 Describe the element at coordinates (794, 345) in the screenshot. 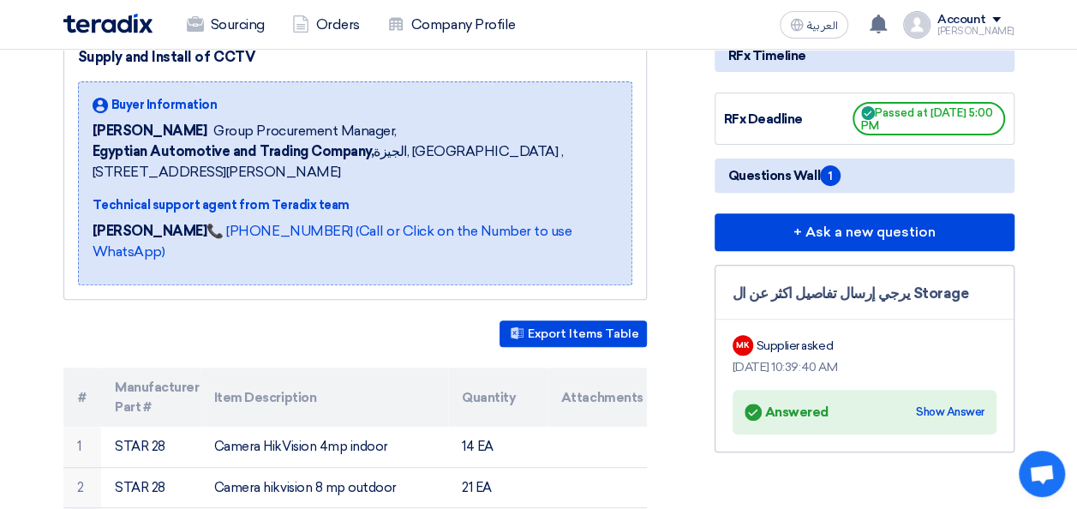

I see `div: Supplier asked` at that location.